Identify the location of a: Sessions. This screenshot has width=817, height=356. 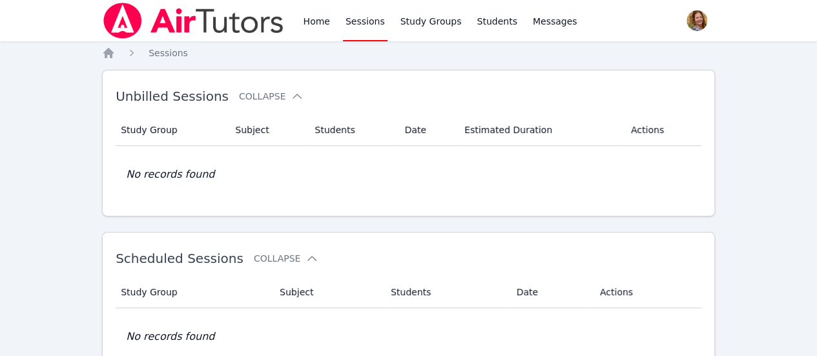
(168, 53).